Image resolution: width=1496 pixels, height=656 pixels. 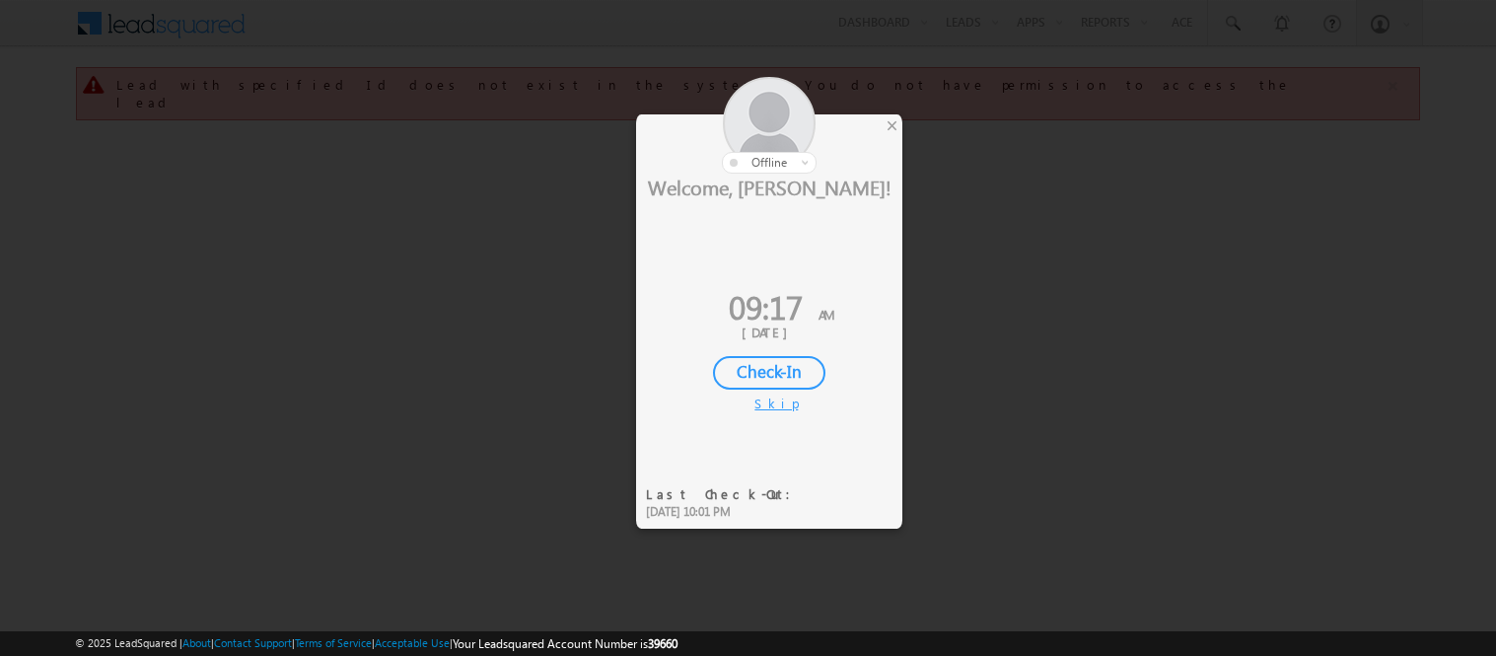 What do you see at coordinates (826, 314) in the screenshot?
I see `span: AM` at bounding box center [826, 314].